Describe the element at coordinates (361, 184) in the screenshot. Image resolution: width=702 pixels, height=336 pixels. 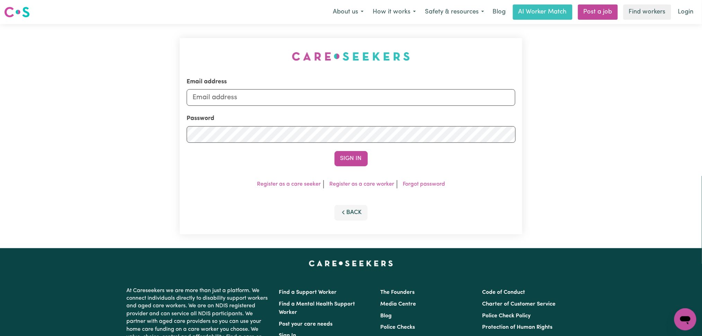
I see `a: Register as a care worker` at that location.